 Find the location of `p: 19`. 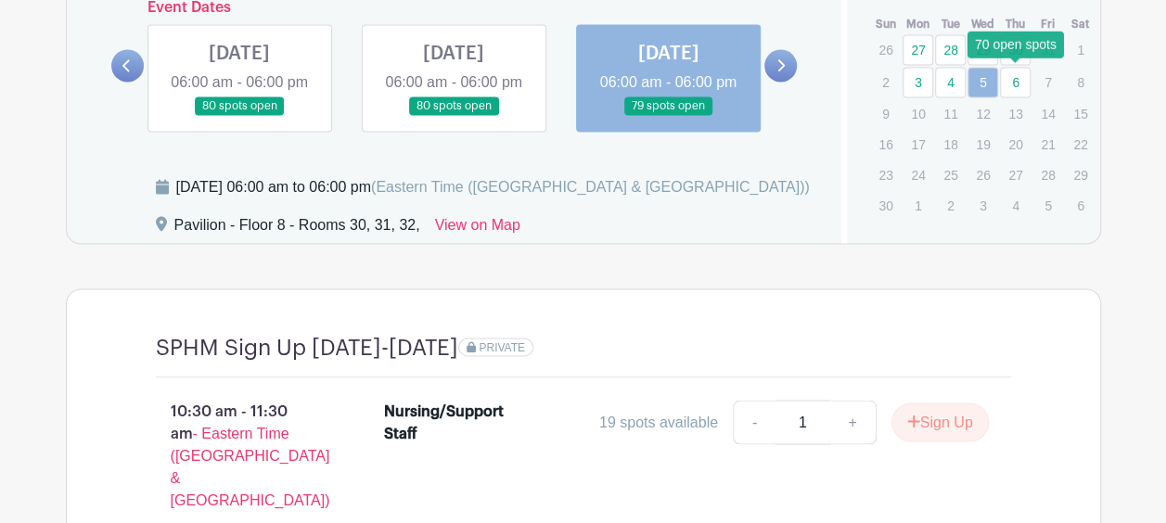

p: 19 is located at coordinates (982, 144).